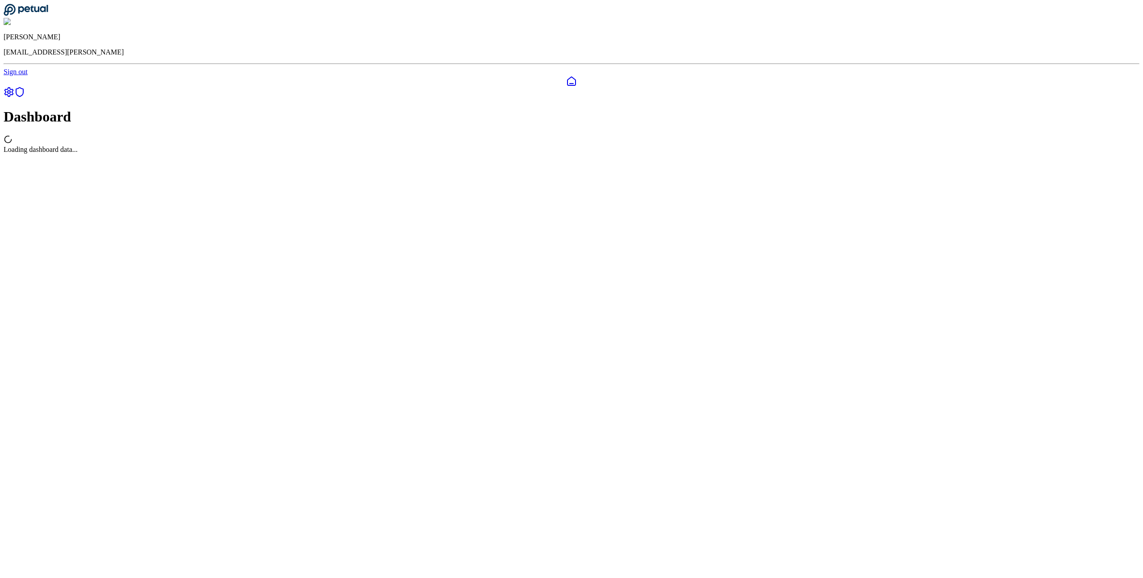 The width and height of the screenshot is (1143, 578). What do you see at coordinates (20, 95) in the screenshot?
I see `a: SOC 1 Reports` at bounding box center [20, 95].